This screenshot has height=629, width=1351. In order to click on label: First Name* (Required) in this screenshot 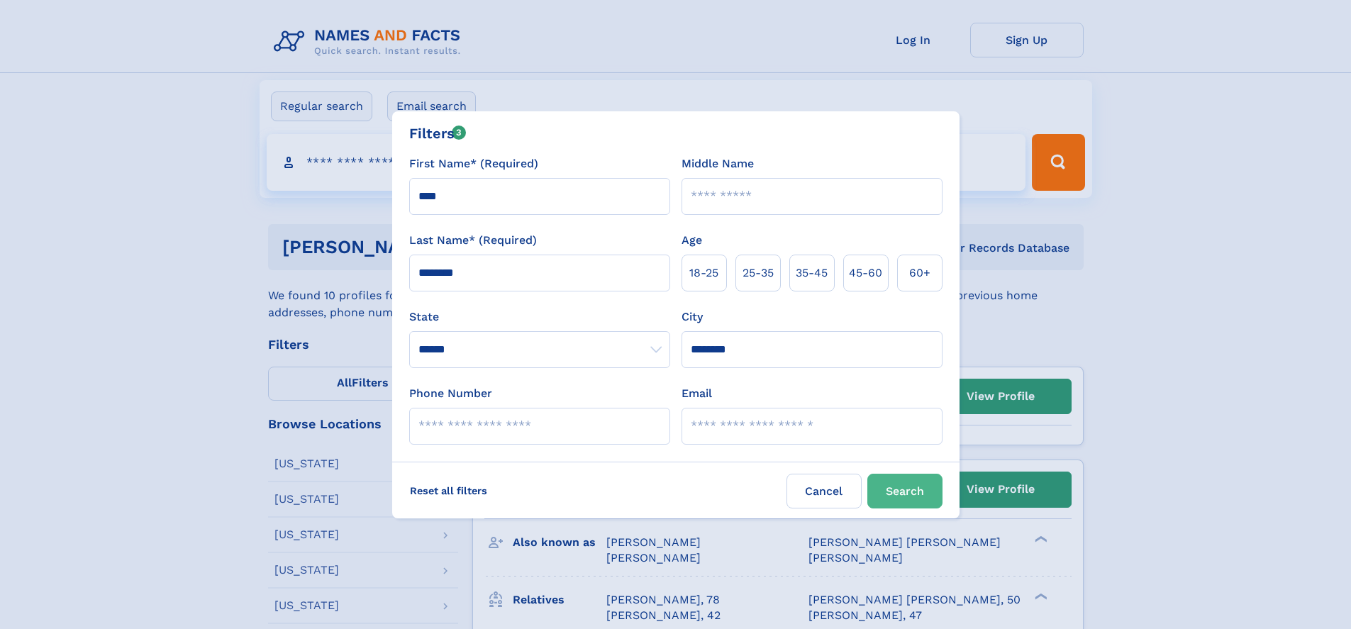, I will do `click(474, 164)`.